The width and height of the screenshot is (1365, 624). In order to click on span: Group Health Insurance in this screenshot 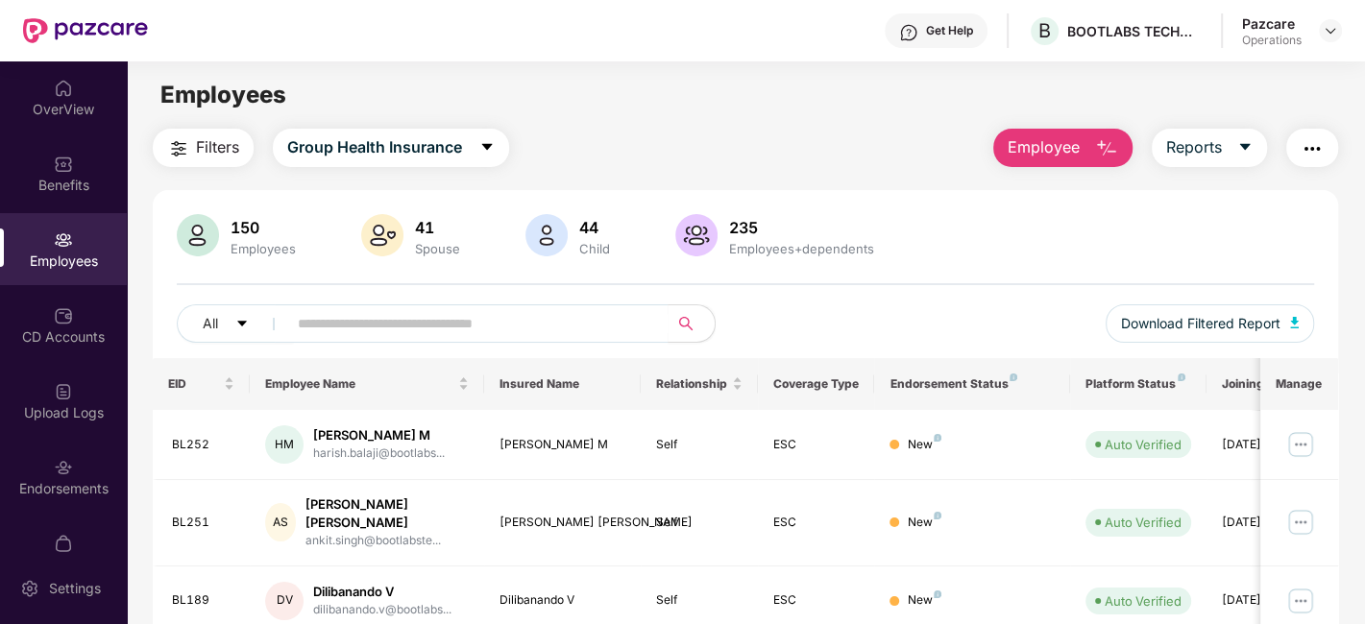, I will do `click(375, 147)`.